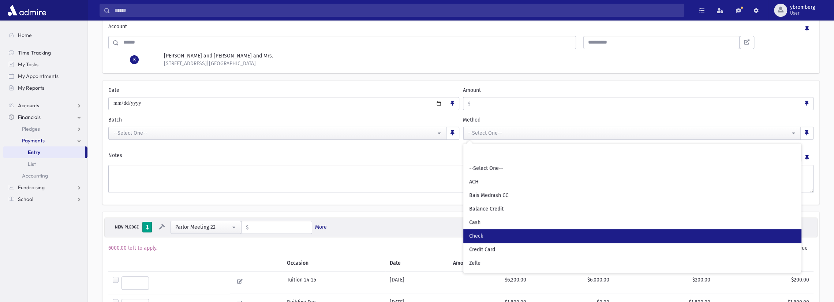 This screenshot has height=302, width=834. I want to click on span: Financials, so click(29, 117).